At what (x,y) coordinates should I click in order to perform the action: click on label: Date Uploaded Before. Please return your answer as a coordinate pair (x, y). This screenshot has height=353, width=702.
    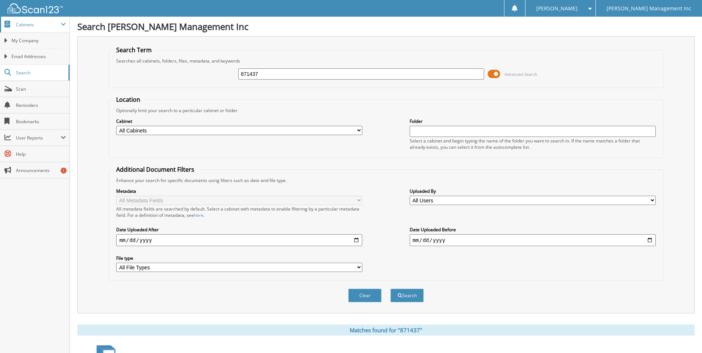
    Looking at the image, I should click on (532, 229).